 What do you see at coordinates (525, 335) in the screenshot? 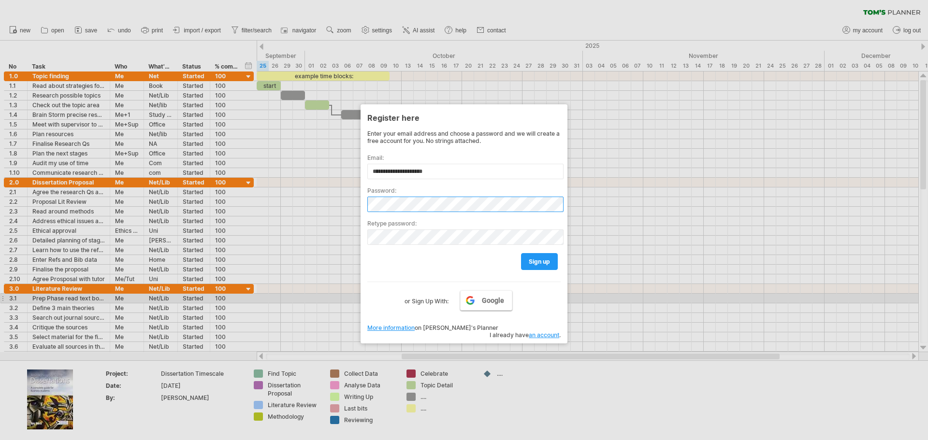
I see `span: I already have .` at bounding box center [525, 335].